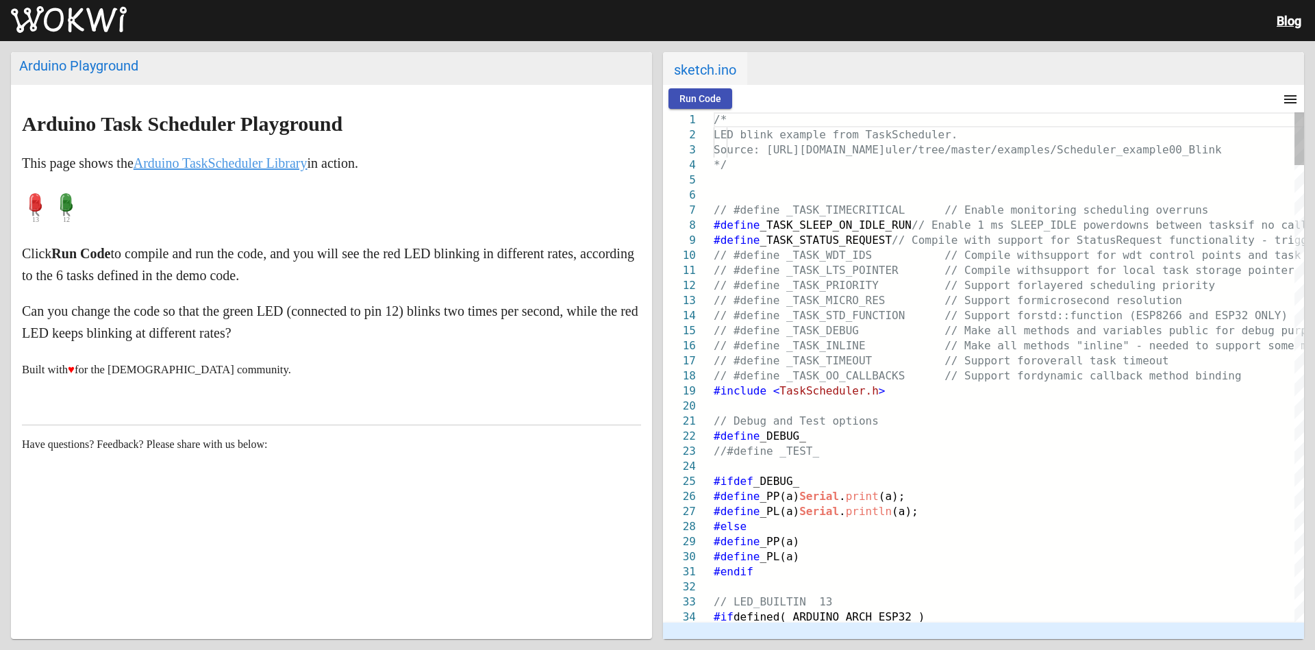  I want to click on div: Arduino Playground, so click(331, 66).